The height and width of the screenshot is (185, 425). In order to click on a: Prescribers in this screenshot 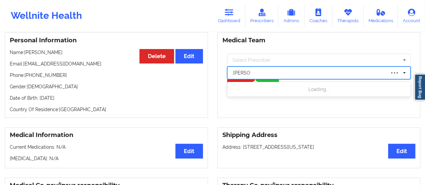, I will do `click(262, 16)`.